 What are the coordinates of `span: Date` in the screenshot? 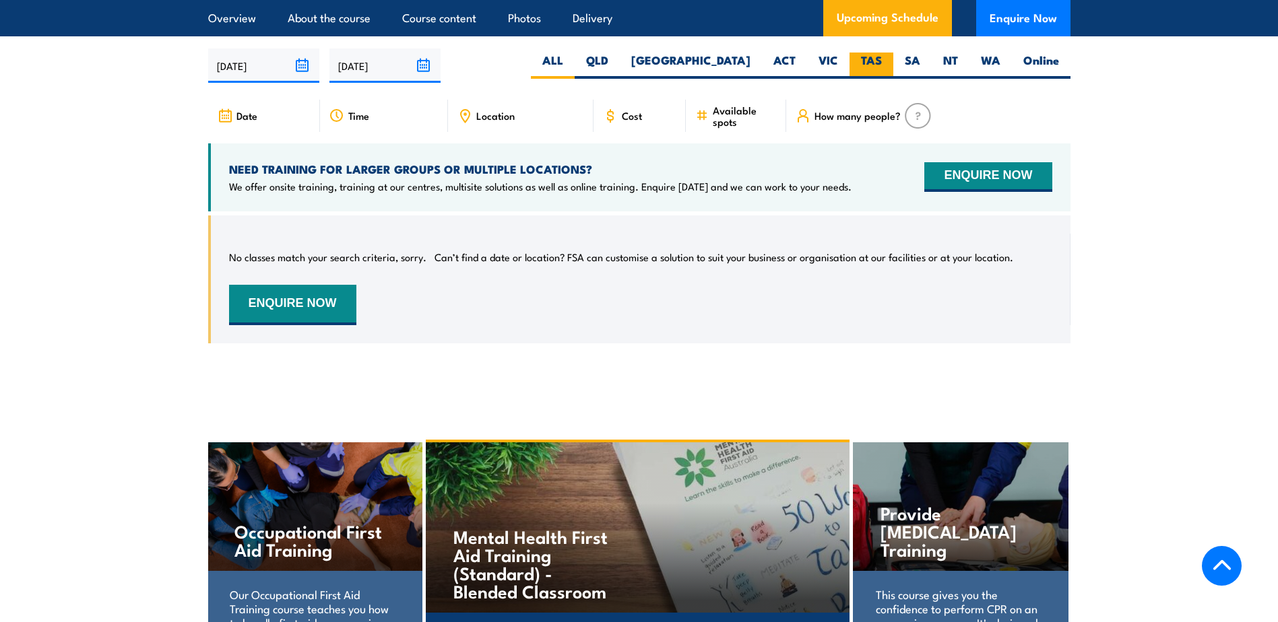 It's located at (247, 115).